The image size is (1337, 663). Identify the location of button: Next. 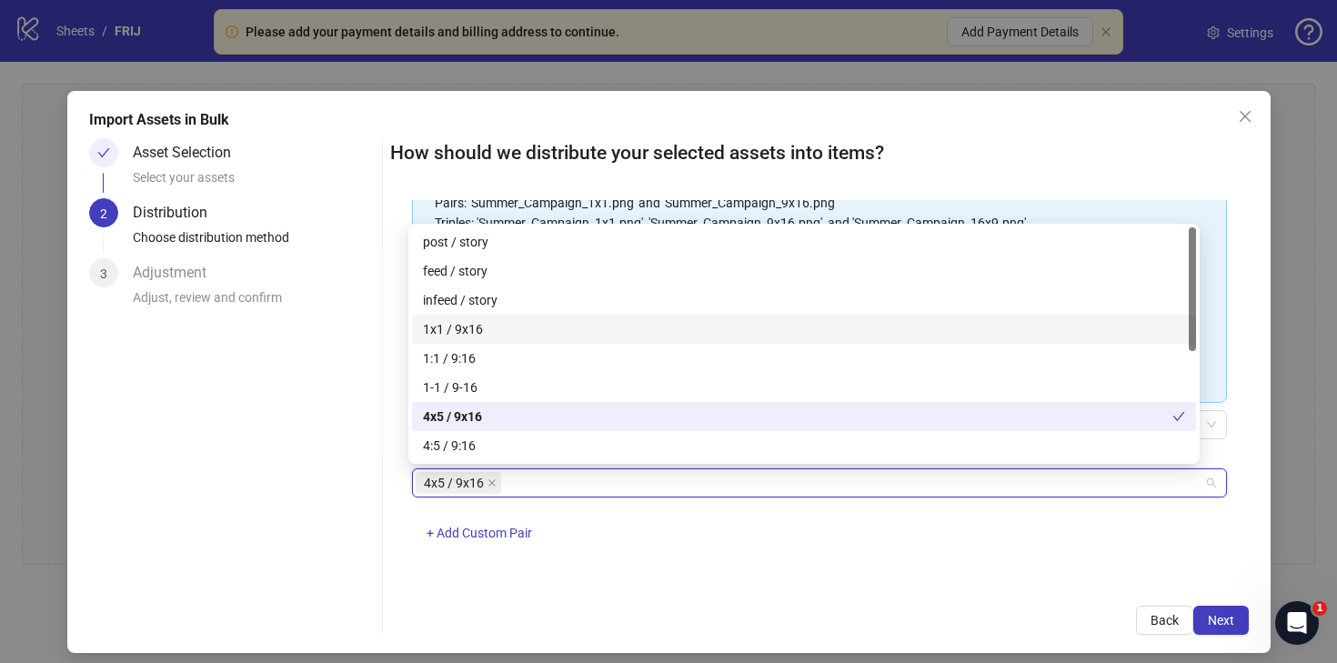
(1221, 620).